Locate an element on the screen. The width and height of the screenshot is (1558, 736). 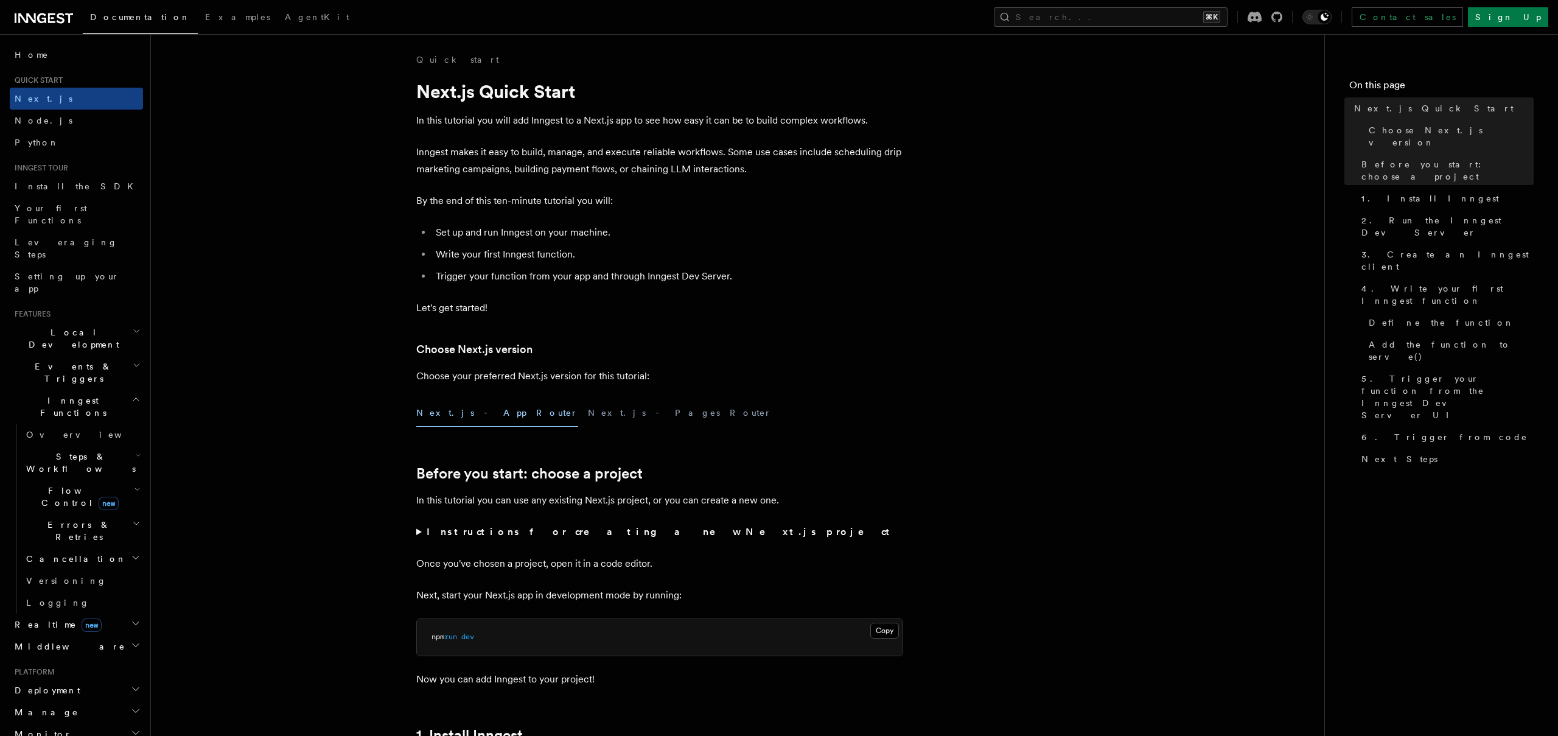
span: Choose Next.js version is located at coordinates (1451, 136).